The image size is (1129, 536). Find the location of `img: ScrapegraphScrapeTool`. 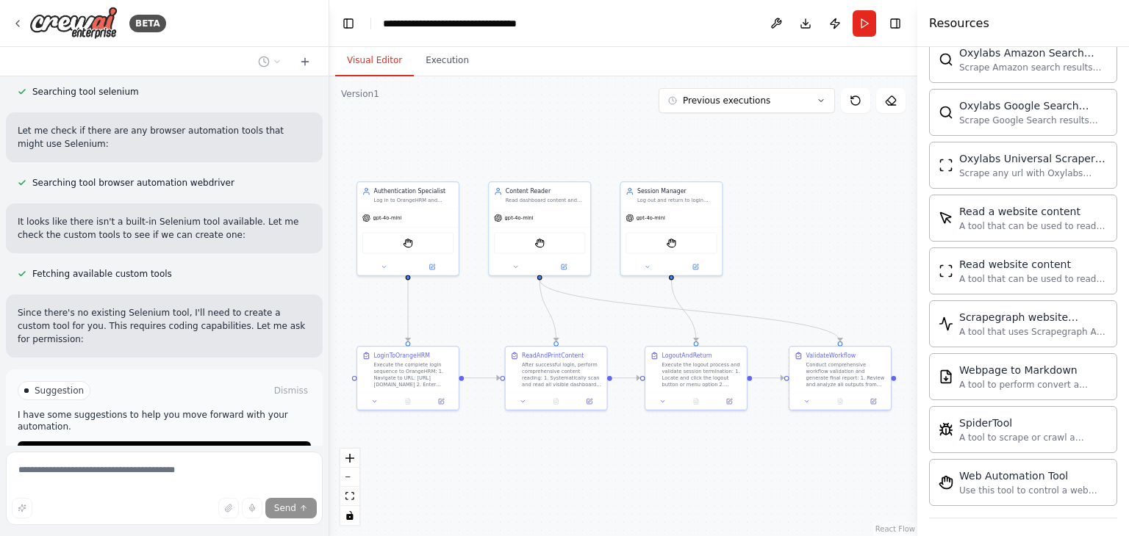

img: ScrapegraphScrapeTool is located at coordinates (946, 324).